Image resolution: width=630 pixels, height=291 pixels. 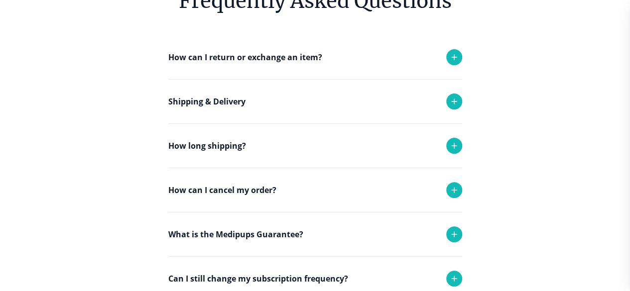 What do you see at coordinates (315, 188) in the screenshot?
I see `div: Each order takes 1-2 business days to be delivered.` at bounding box center [315, 188].